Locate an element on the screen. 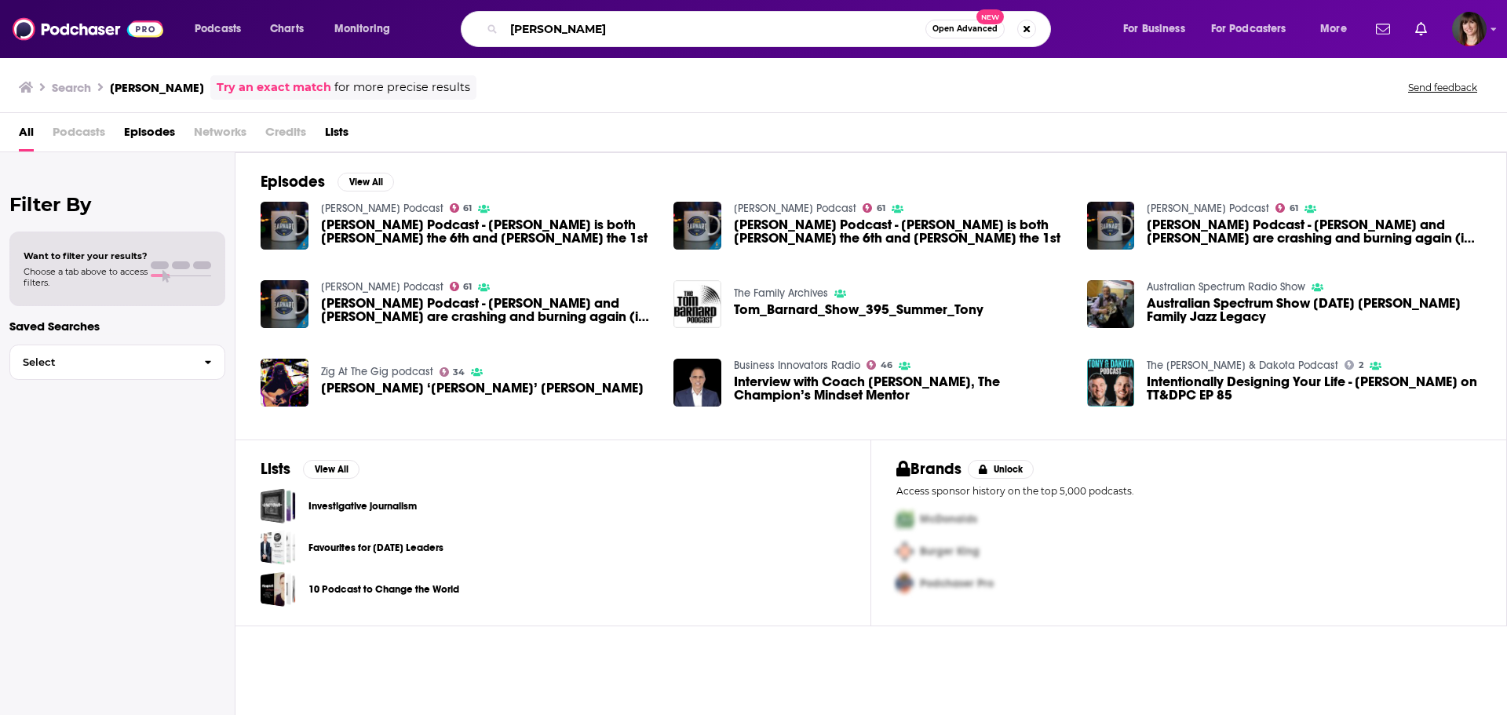  span: 61 is located at coordinates (467, 208).